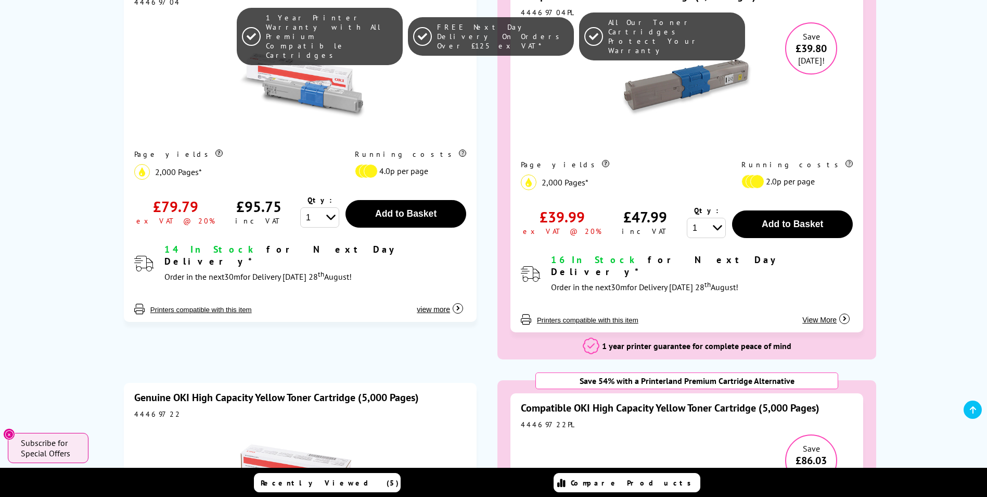 The width and height of the screenshot is (987, 497). What do you see at coordinates (645, 217) in the screenshot?
I see `div: £47.99` at bounding box center [645, 217].